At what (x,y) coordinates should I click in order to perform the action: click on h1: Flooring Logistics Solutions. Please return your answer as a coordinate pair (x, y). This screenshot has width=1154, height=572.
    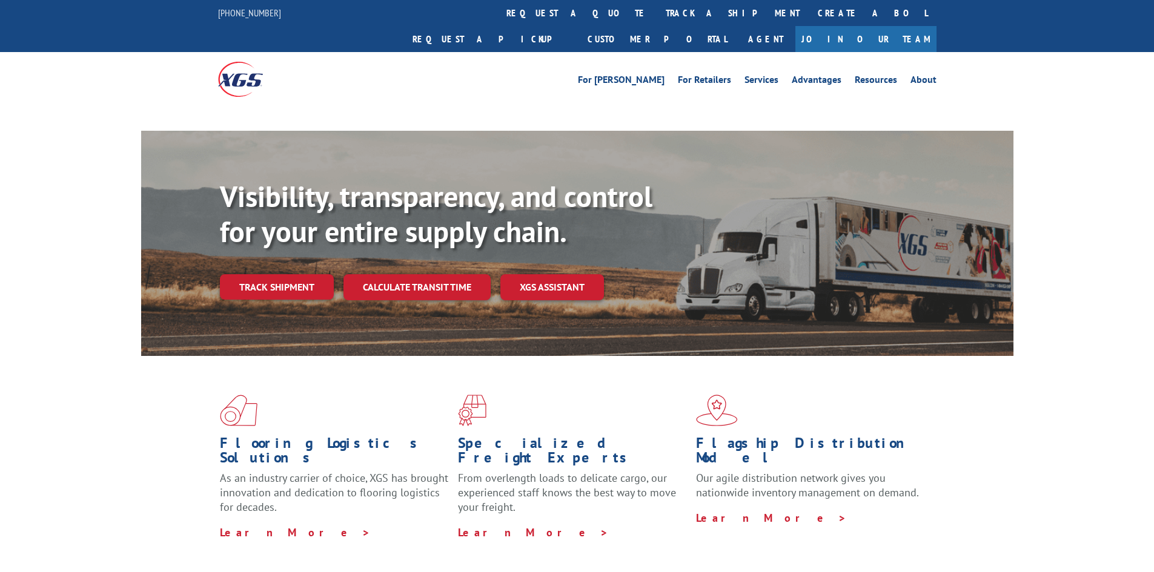
    Looking at the image, I should click on (334, 454).